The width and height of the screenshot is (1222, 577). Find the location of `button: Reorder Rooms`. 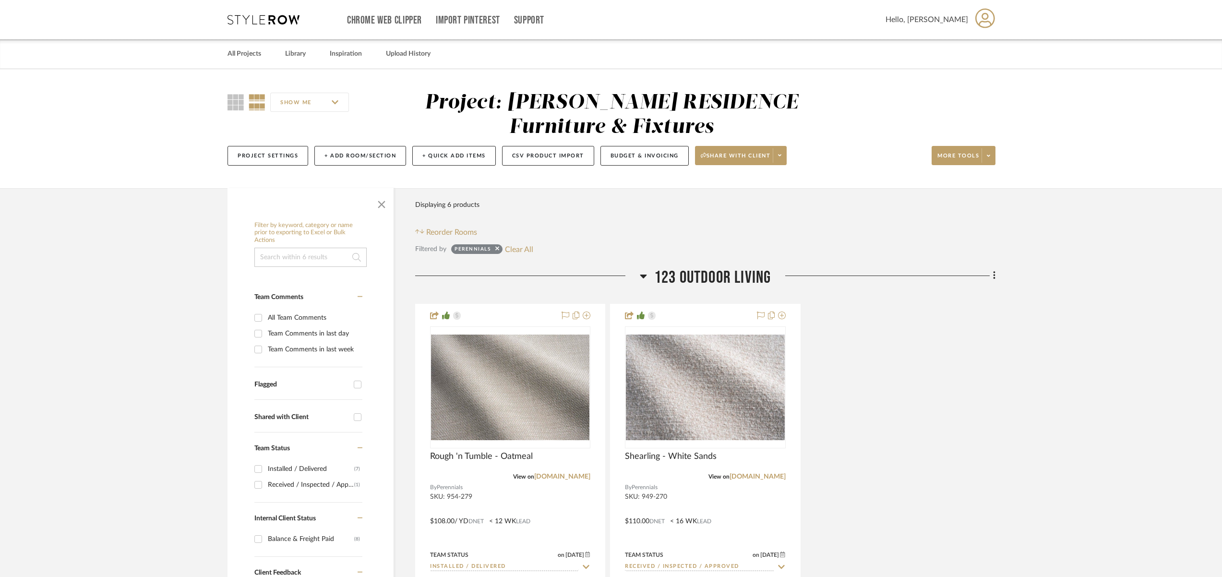

button: Reorder Rooms is located at coordinates (446, 232).